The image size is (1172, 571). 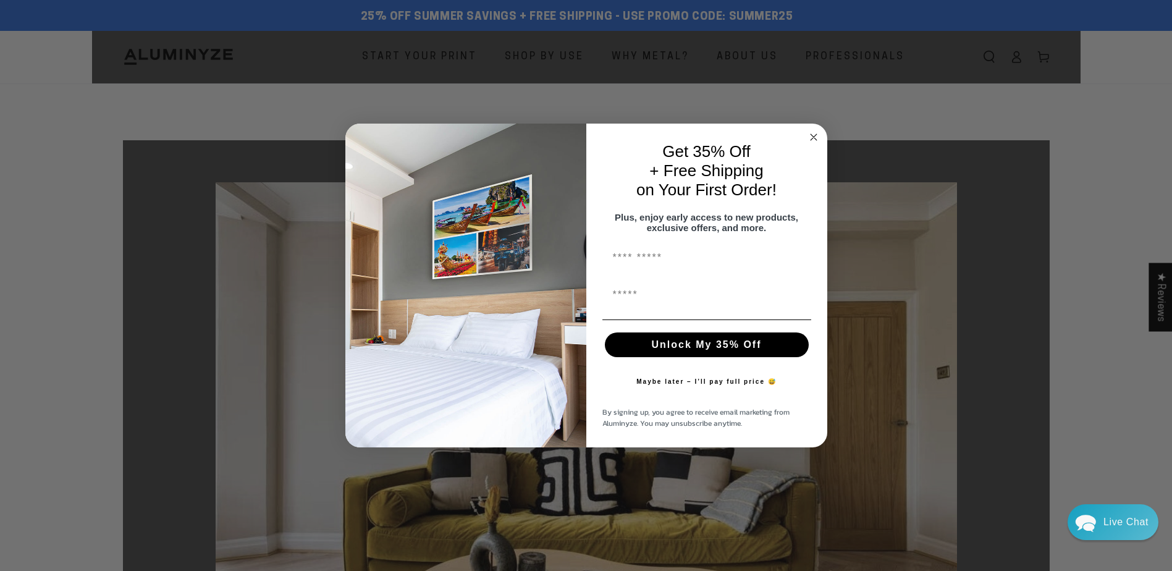 What do you see at coordinates (696, 418) in the screenshot?
I see `span: By signing up, you agree to receive email marketing from Aluminyze. You may unsubscribe anytime.` at bounding box center [696, 418].